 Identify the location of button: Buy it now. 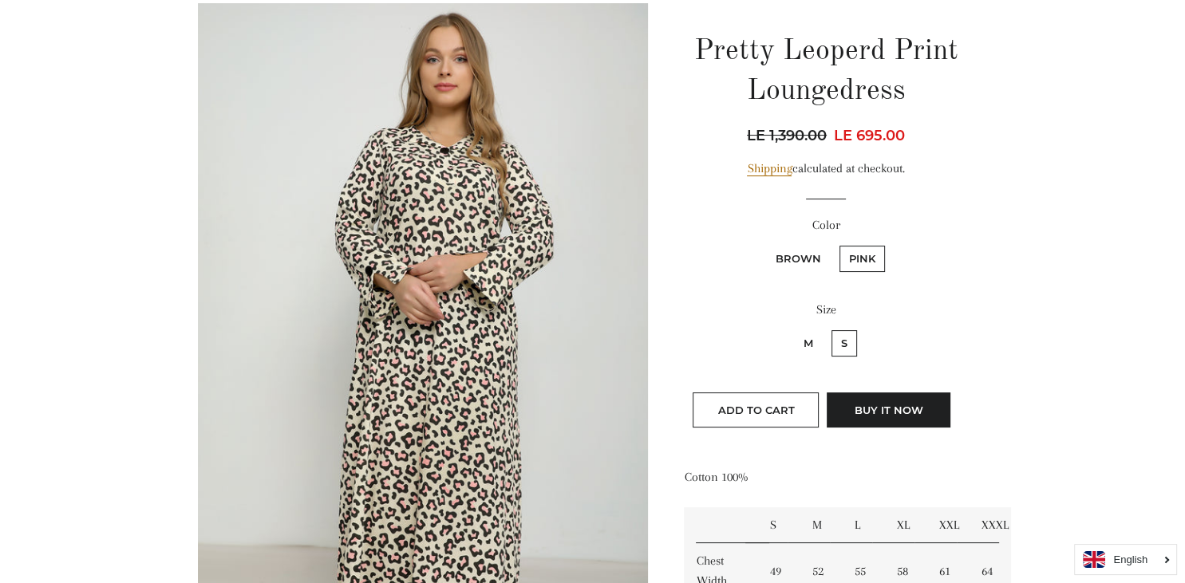
(888, 410).